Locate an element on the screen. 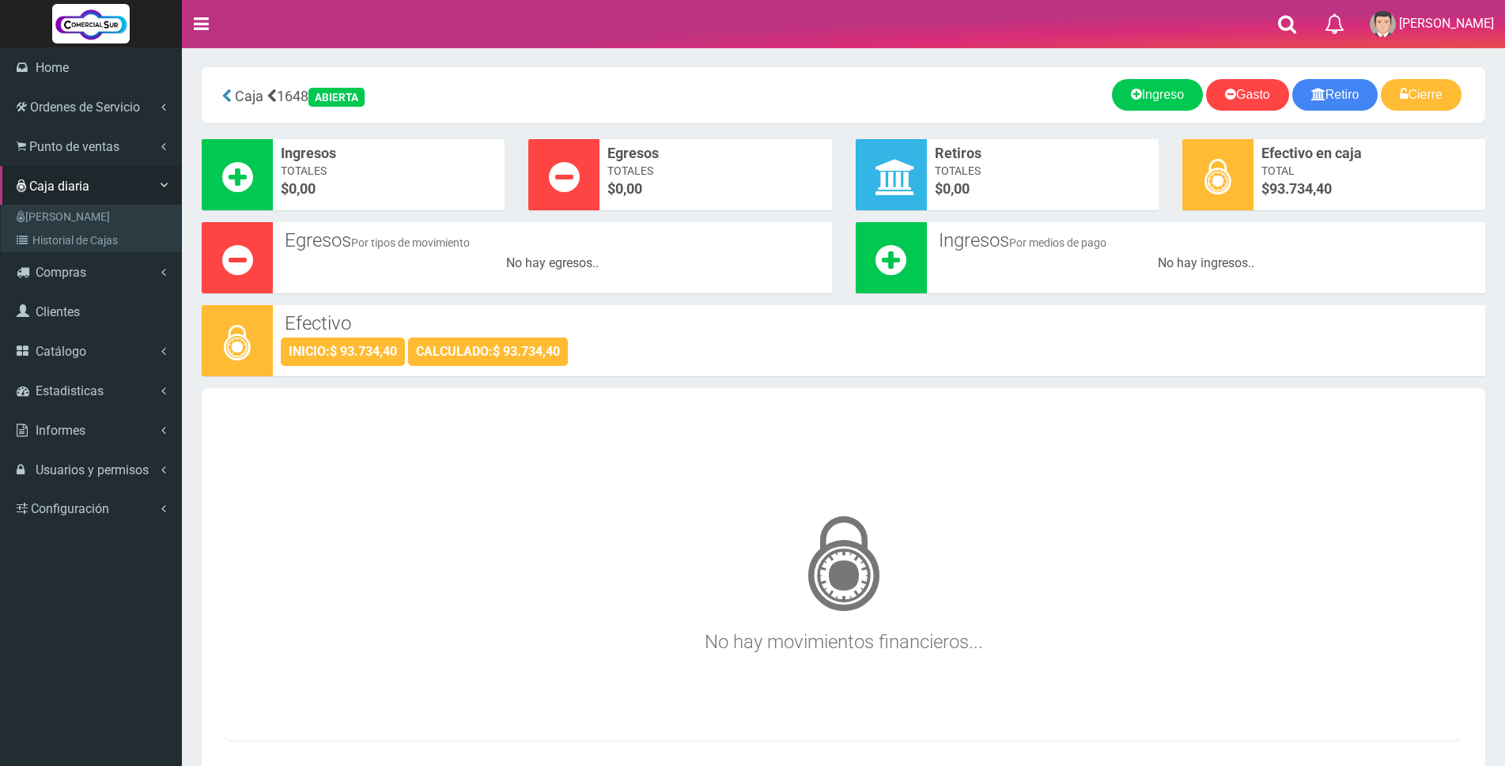  span: Usuarios y permisos is located at coordinates (92, 470).